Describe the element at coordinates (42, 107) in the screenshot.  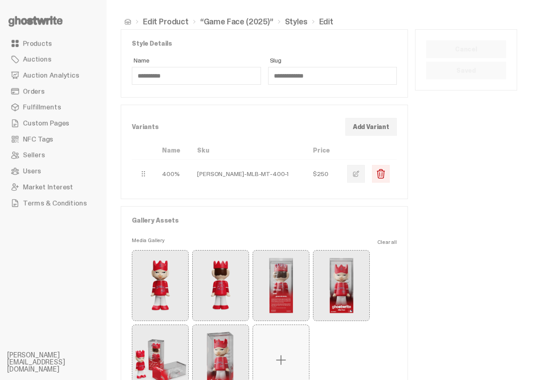
I see `span: Fulfillments` at that location.